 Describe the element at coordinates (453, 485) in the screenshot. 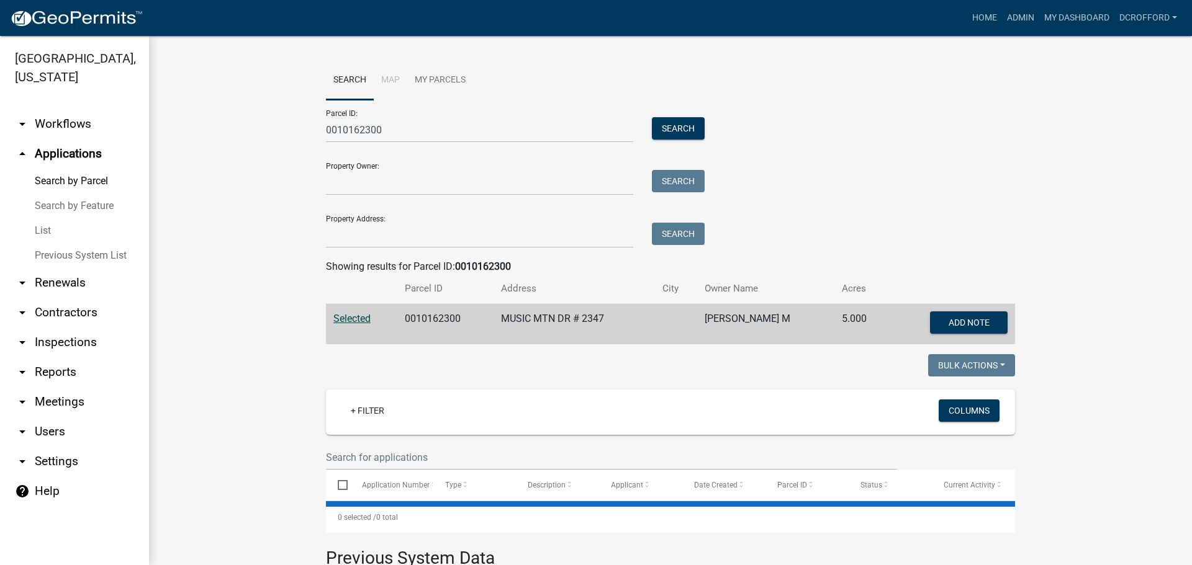

I see `span: Type` at that location.